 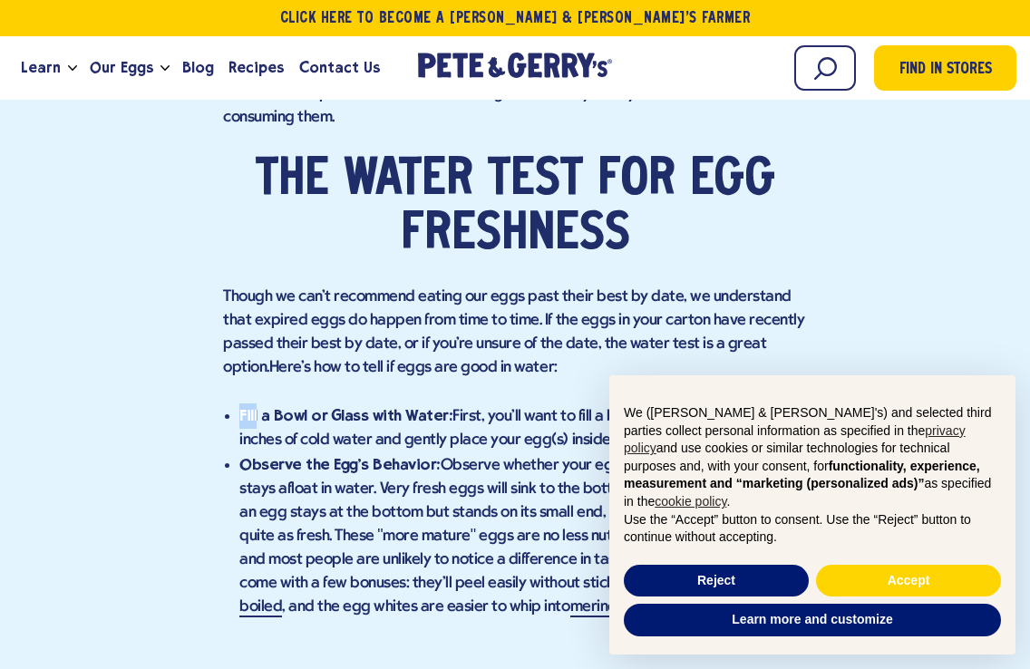 I want to click on span: Our Eggs, so click(x=122, y=67).